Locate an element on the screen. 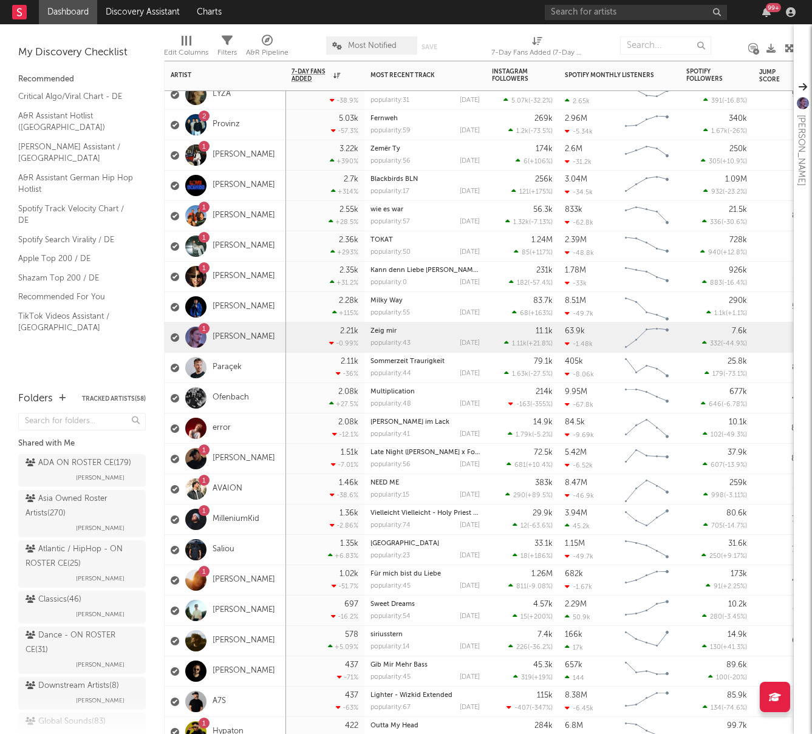 Image resolution: width=812 pixels, height=734 pixels. div: popularity: 17 is located at coordinates (390, 191).